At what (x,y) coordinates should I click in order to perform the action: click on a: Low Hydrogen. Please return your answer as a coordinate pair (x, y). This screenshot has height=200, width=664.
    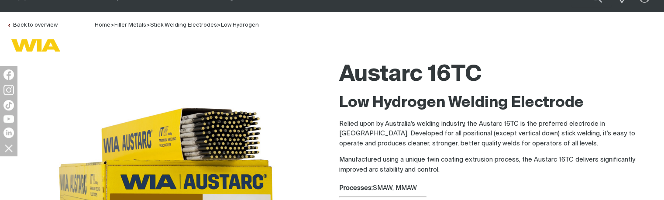
    Looking at the image, I should click on (240, 25).